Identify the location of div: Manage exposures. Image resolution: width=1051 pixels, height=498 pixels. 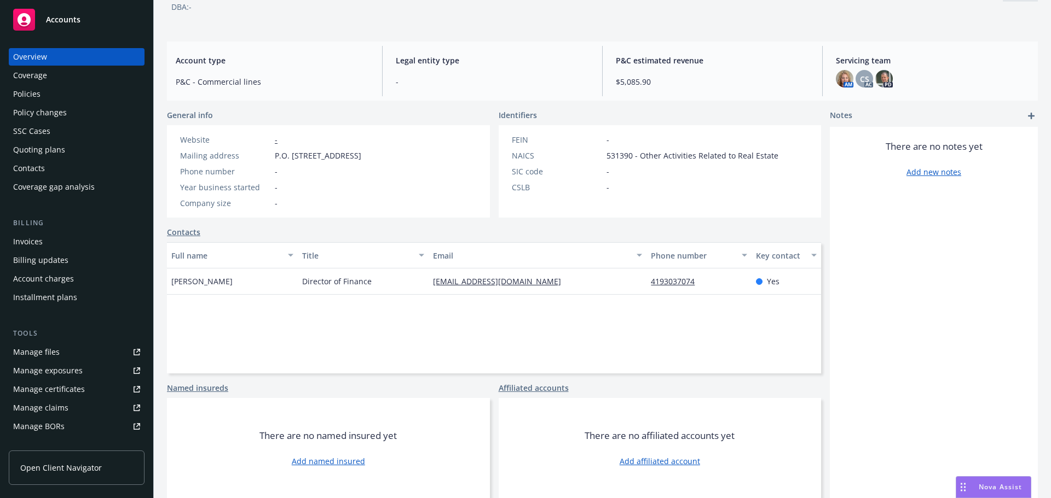
(48, 371).